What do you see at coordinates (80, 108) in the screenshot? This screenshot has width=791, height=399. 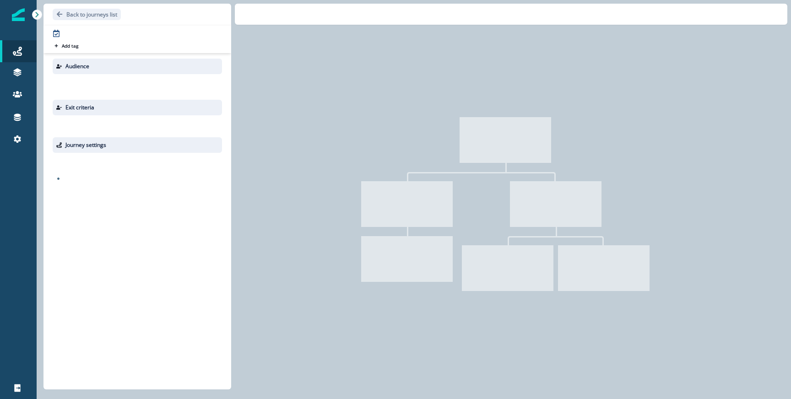 I see `p: Exit criteria` at bounding box center [80, 108].